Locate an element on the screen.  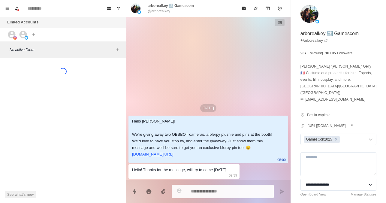
button: Archive is located at coordinates (268, 8).